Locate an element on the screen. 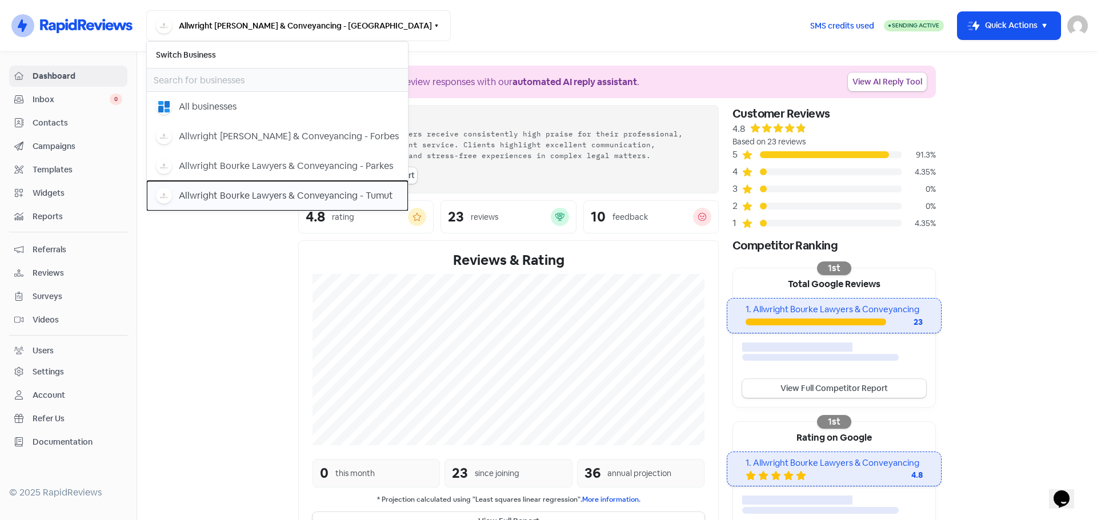 This screenshot has height=520, width=1097. span: Dashboard is located at coordinates (77, 76).